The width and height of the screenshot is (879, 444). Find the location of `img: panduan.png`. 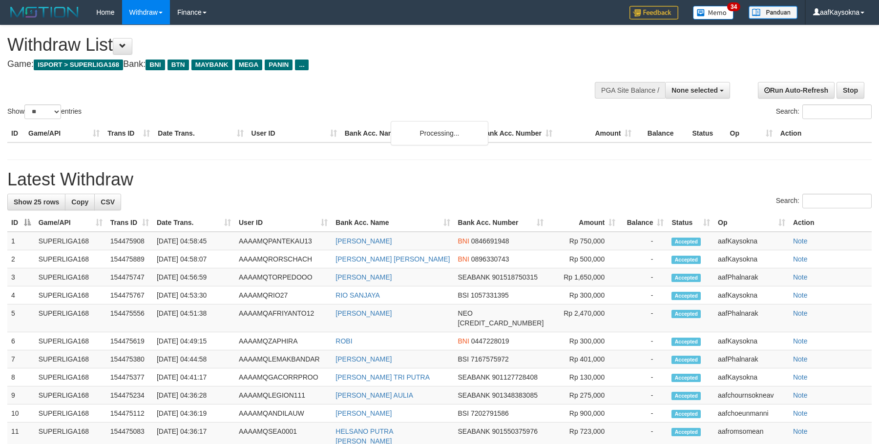

img: panduan.png is located at coordinates (773, 12).